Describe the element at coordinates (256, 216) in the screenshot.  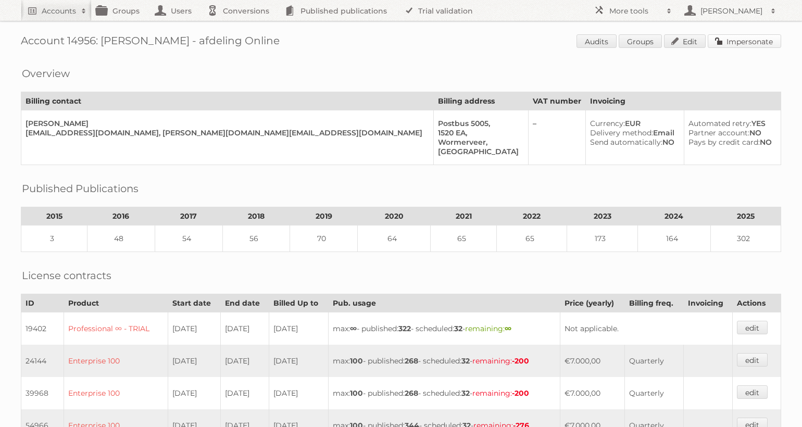
I see `th: 2018` at that location.